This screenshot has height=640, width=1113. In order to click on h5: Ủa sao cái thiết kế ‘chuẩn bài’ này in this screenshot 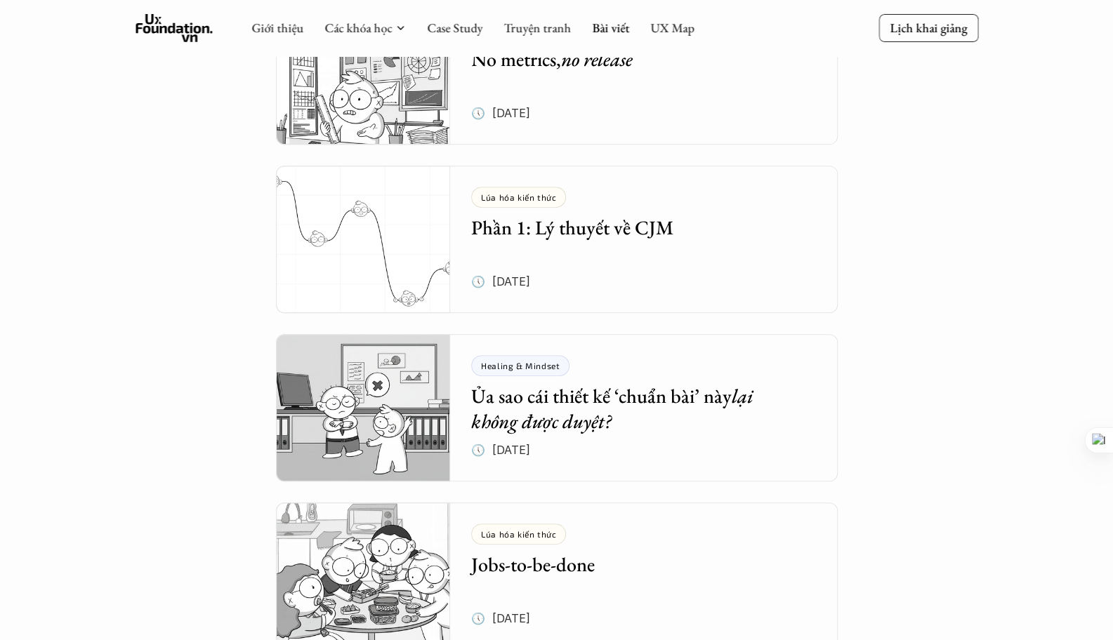, I will do `click(633, 409)`.